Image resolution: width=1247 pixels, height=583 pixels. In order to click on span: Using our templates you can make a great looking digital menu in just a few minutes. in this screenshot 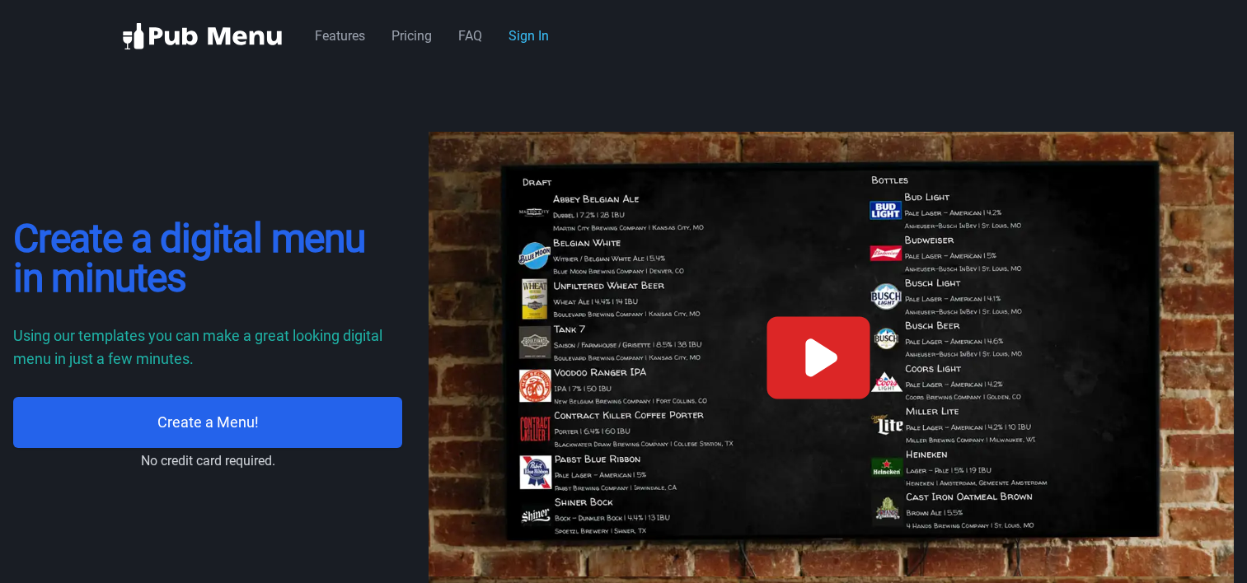, I will do `click(198, 347)`.